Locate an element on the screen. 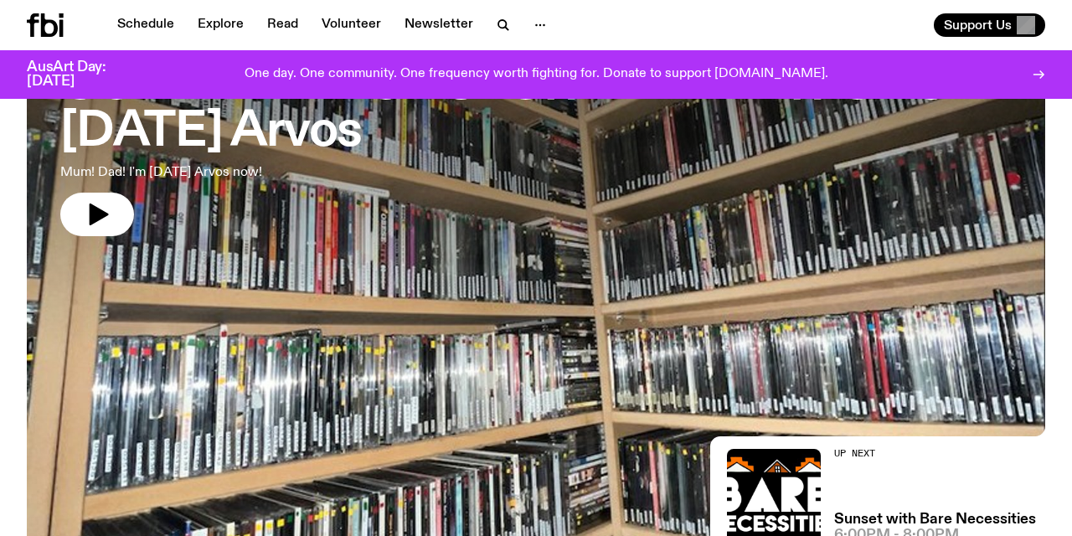  button: Support Us is located at coordinates (989, 25).